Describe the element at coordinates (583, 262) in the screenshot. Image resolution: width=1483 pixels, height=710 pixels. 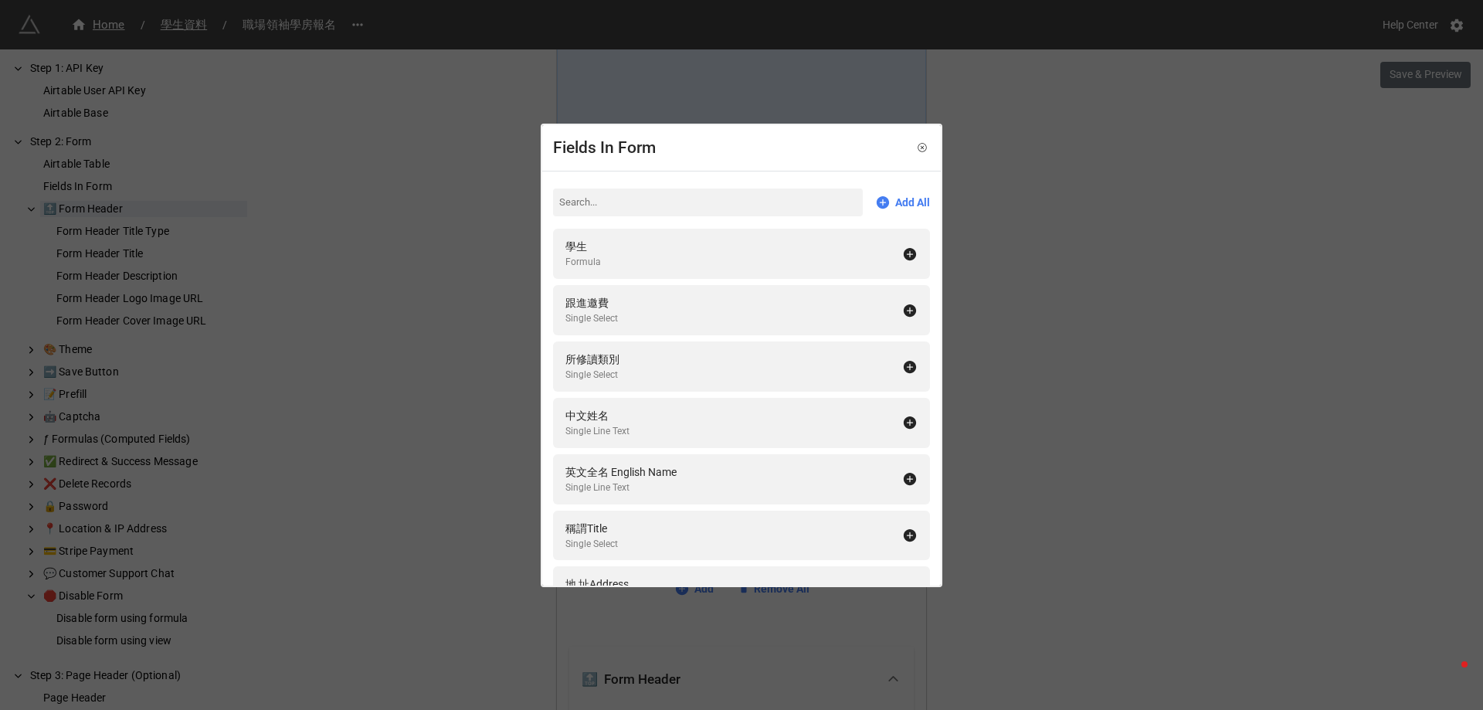
I see `div: Formula` at that location.